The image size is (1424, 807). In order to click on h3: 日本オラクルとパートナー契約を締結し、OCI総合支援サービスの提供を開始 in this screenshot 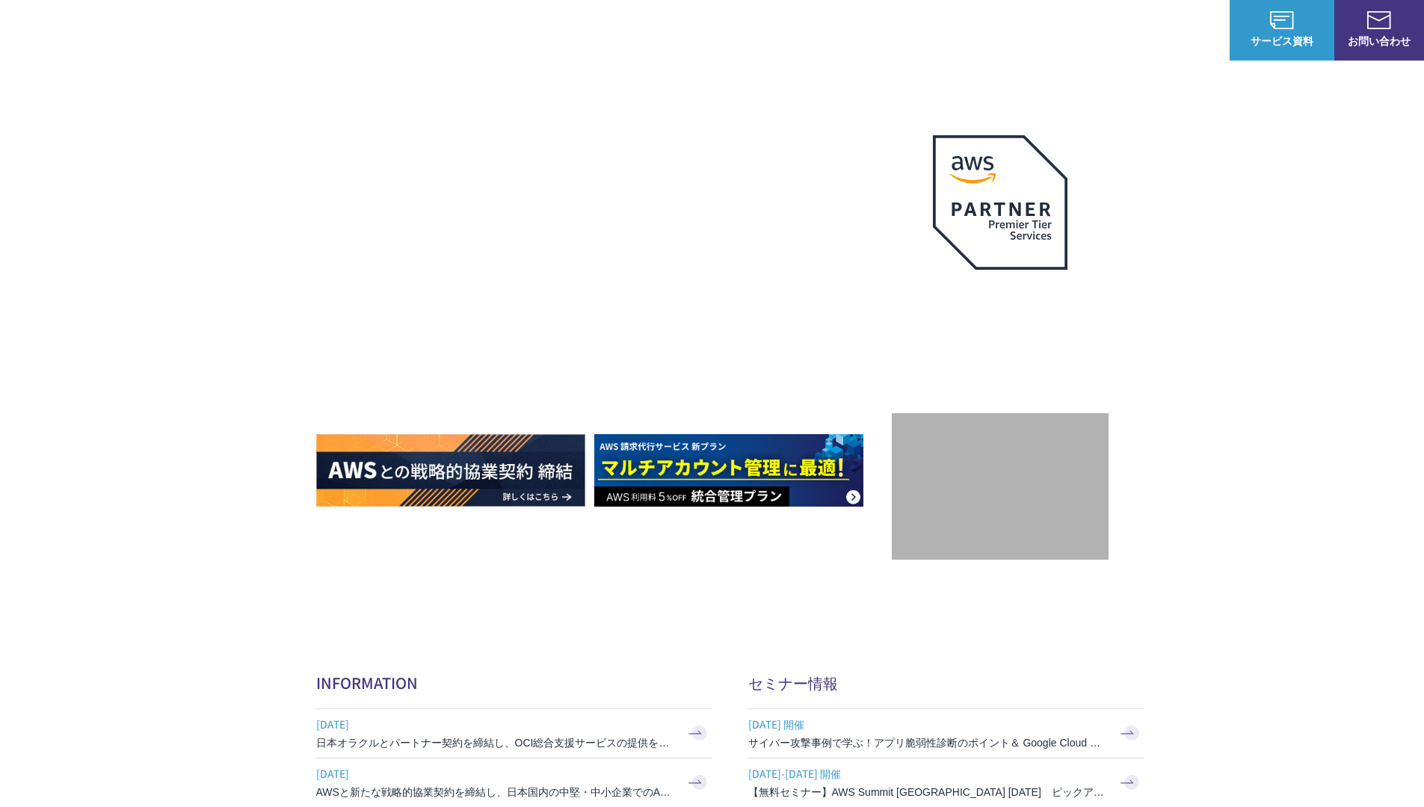, I will do `click(496, 743)`.